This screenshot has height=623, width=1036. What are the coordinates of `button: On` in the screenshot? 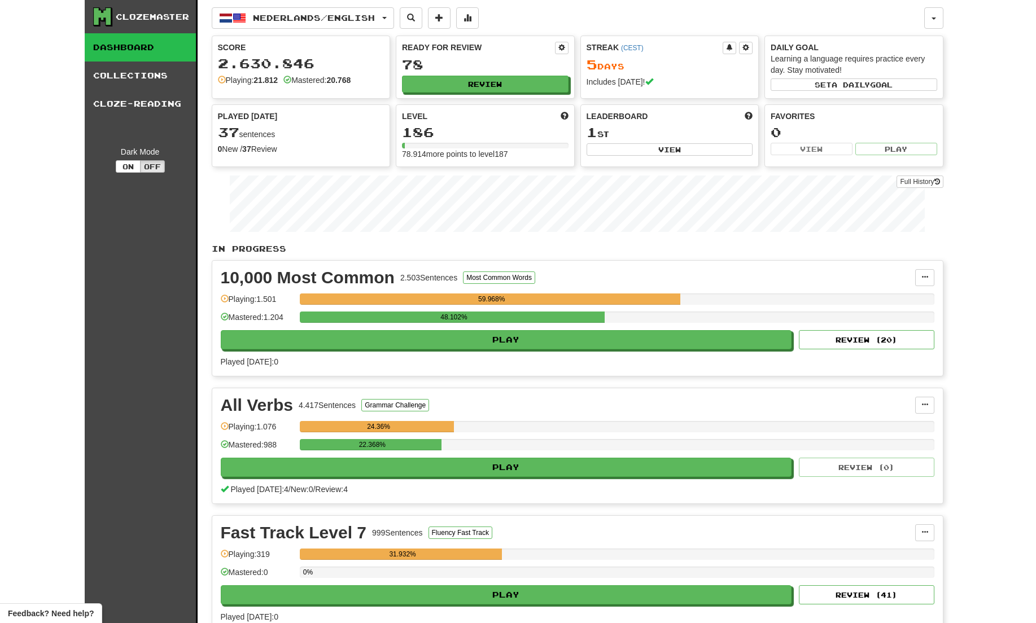 It's located at (128, 167).